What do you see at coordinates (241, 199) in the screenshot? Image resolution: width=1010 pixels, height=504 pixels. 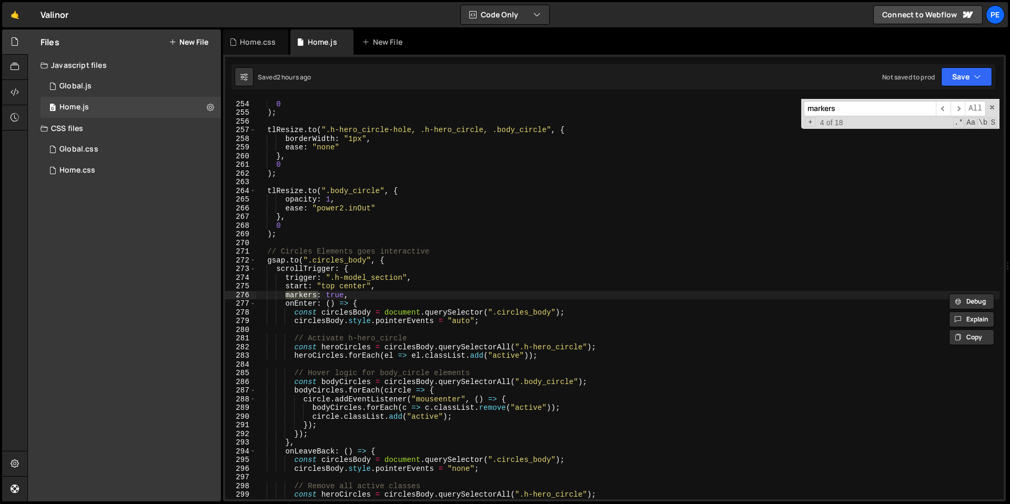 I see `div: 265` at bounding box center [241, 199].